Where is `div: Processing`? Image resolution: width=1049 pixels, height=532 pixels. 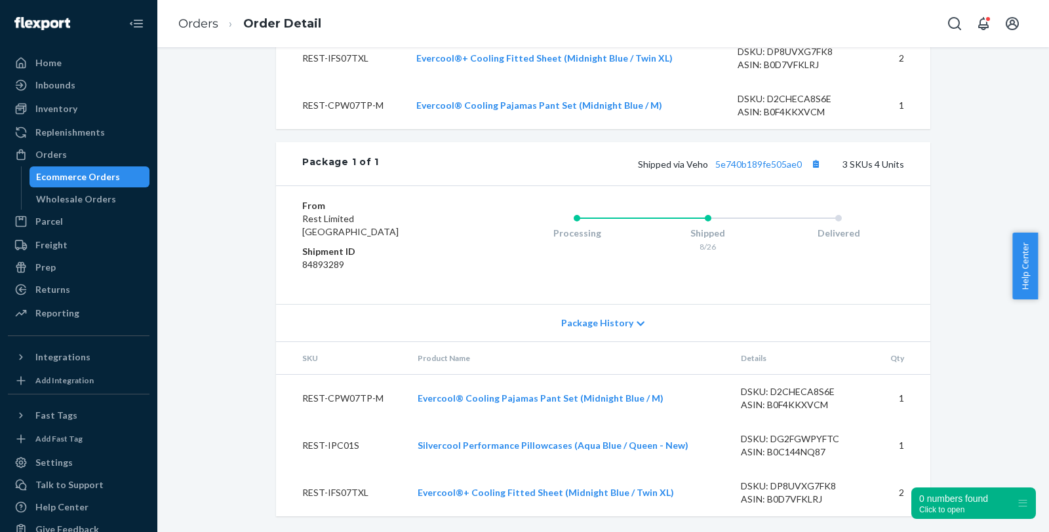 div: Processing is located at coordinates (577, 233).